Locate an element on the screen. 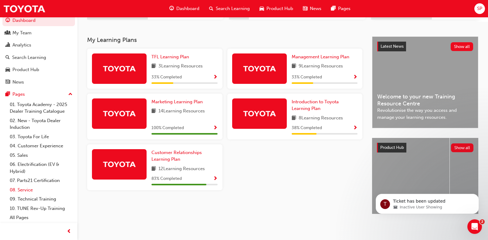 Image resolution: width=488 pixels, height=240 pixels. span: 83 % Completed is located at coordinates (167, 178).